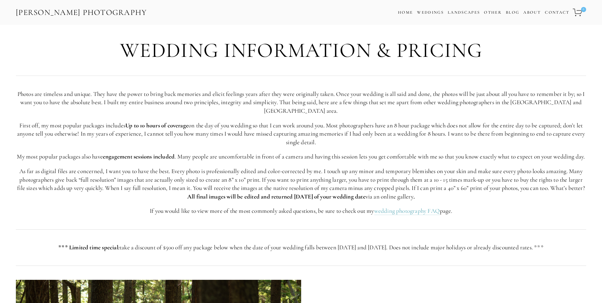 The image size is (602, 303). Describe the element at coordinates (301, 134) in the screenshot. I see `p: First off, my most popular packages includes on the day of you wedding so that I can work around ...` at that location.